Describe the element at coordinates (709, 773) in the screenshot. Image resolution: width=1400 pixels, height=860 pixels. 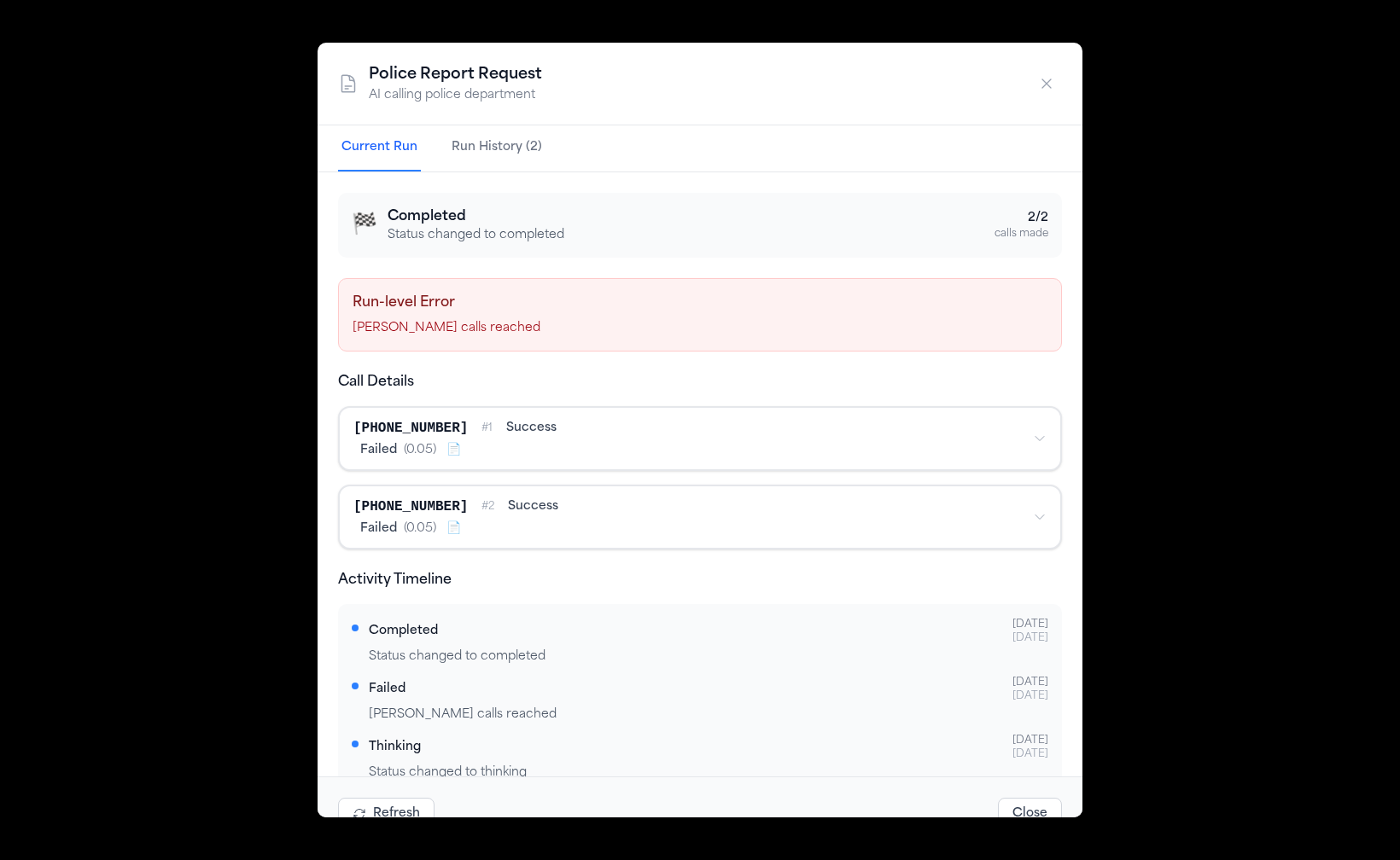
I see `div: Status changed to thinking` at that location.